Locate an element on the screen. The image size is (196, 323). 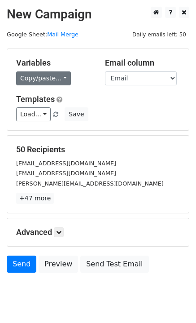
h5: Advanced is located at coordinates (98, 232).